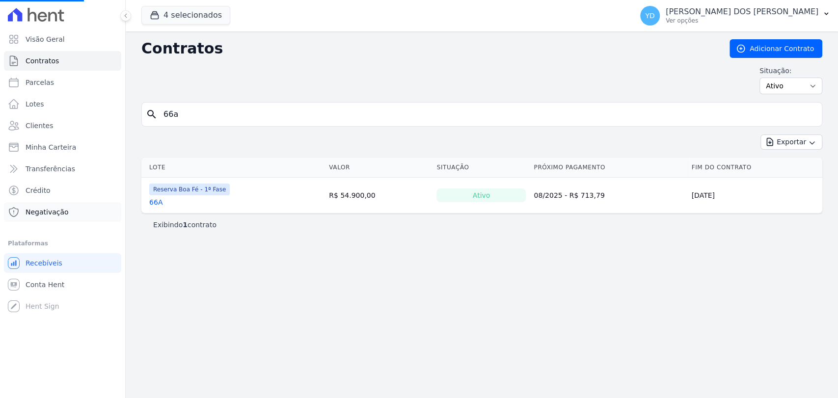 The height and width of the screenshot is (398, 838). Describe the element at coordinates (62, 263) in the screenshot. I see `a: Recebíveis` at that location.